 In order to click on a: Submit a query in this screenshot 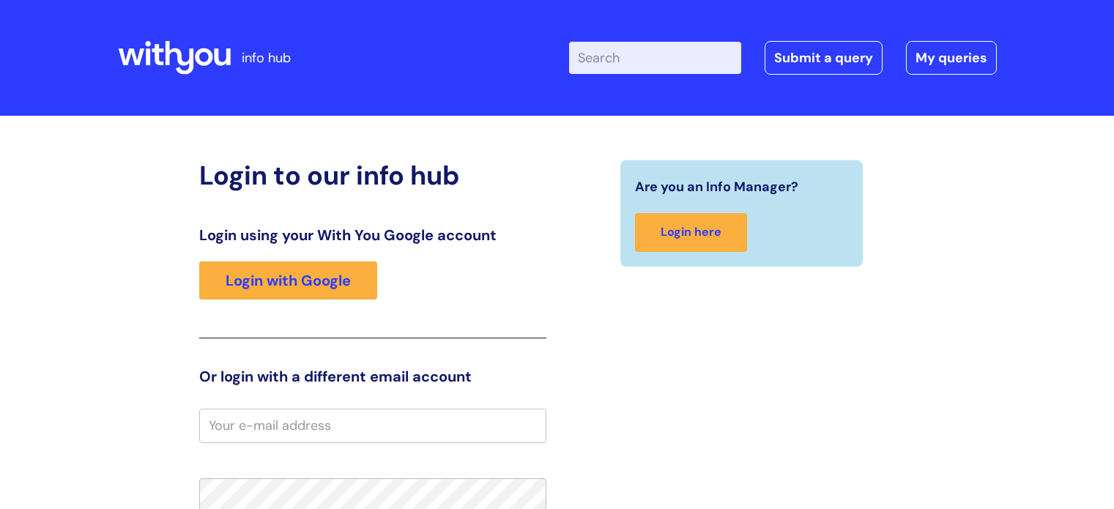, I will do `click(823, 58)`.